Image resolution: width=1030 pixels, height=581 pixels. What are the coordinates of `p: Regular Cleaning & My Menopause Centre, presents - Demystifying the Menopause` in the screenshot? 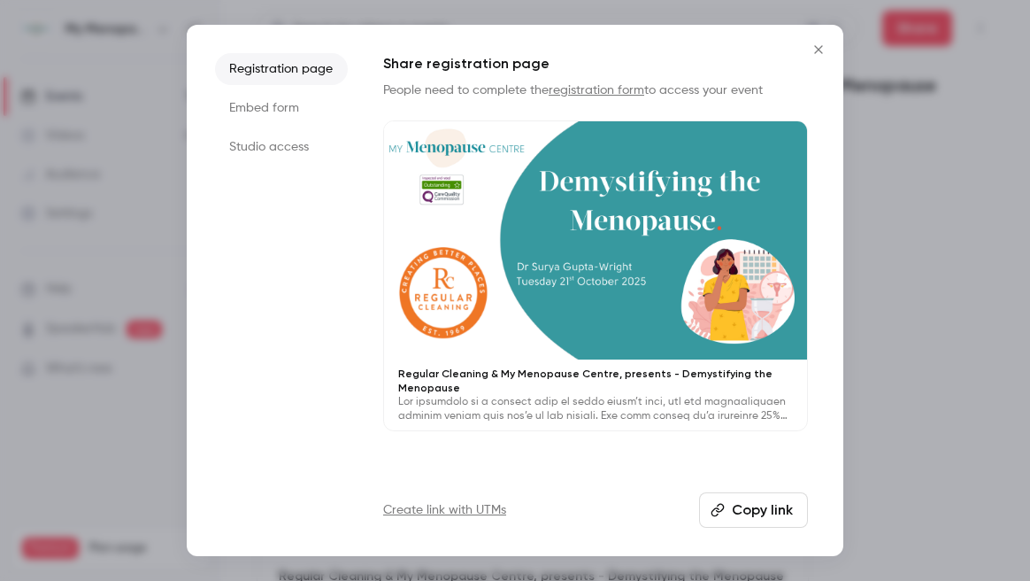 It's located at (596, 381).